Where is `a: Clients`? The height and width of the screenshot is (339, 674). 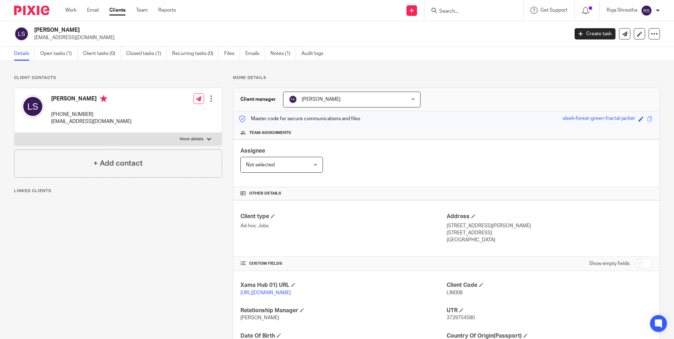
a: Clients is located at coordinates (117, 10).